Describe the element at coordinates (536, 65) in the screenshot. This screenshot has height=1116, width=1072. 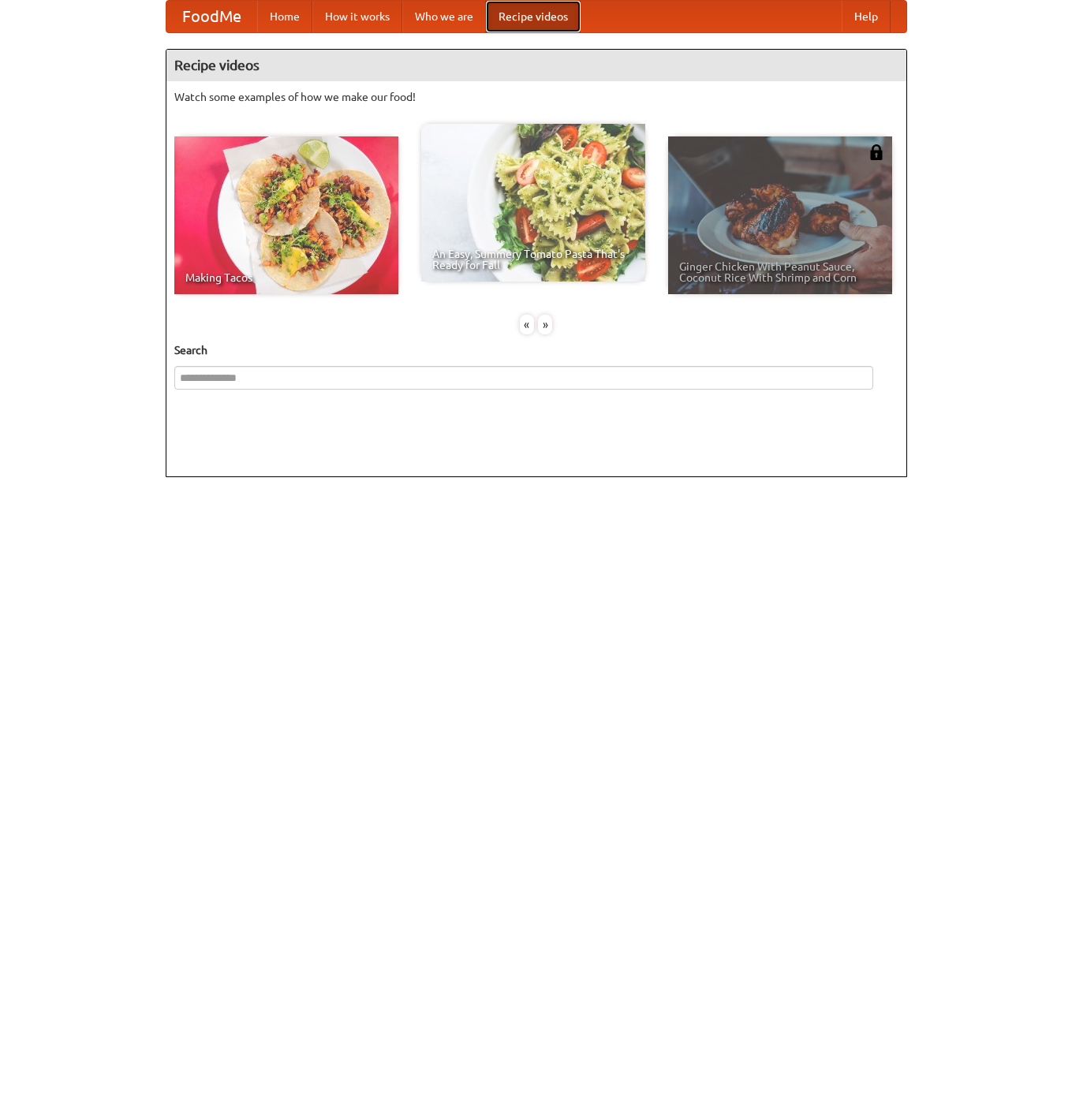
I see `h4: Recipe videos` at that location.